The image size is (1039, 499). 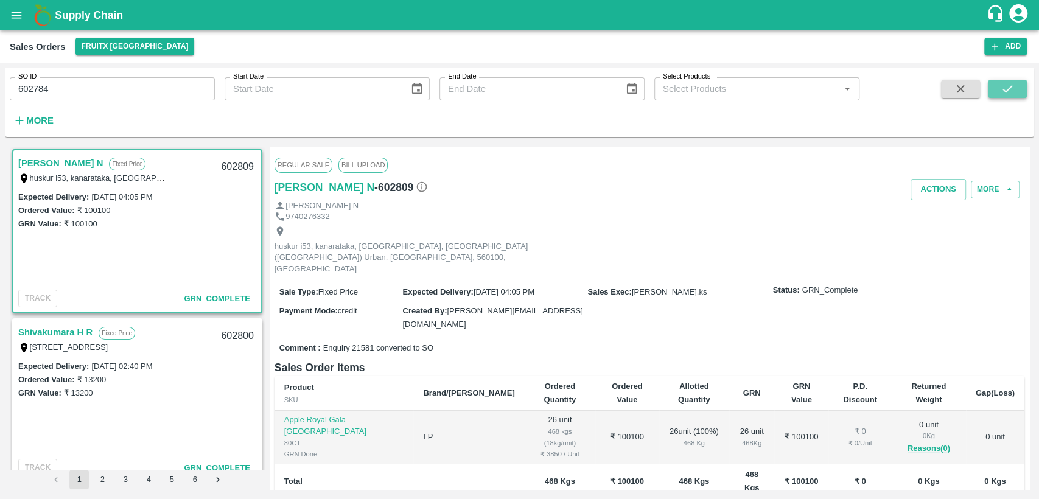 I want to click on div: 0 unit, so click(x=929, y=438).